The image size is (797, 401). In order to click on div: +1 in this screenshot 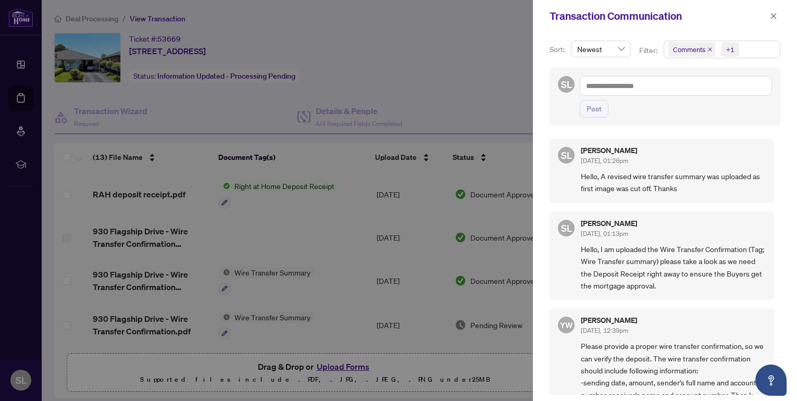, I will do `click(730, 49)`.